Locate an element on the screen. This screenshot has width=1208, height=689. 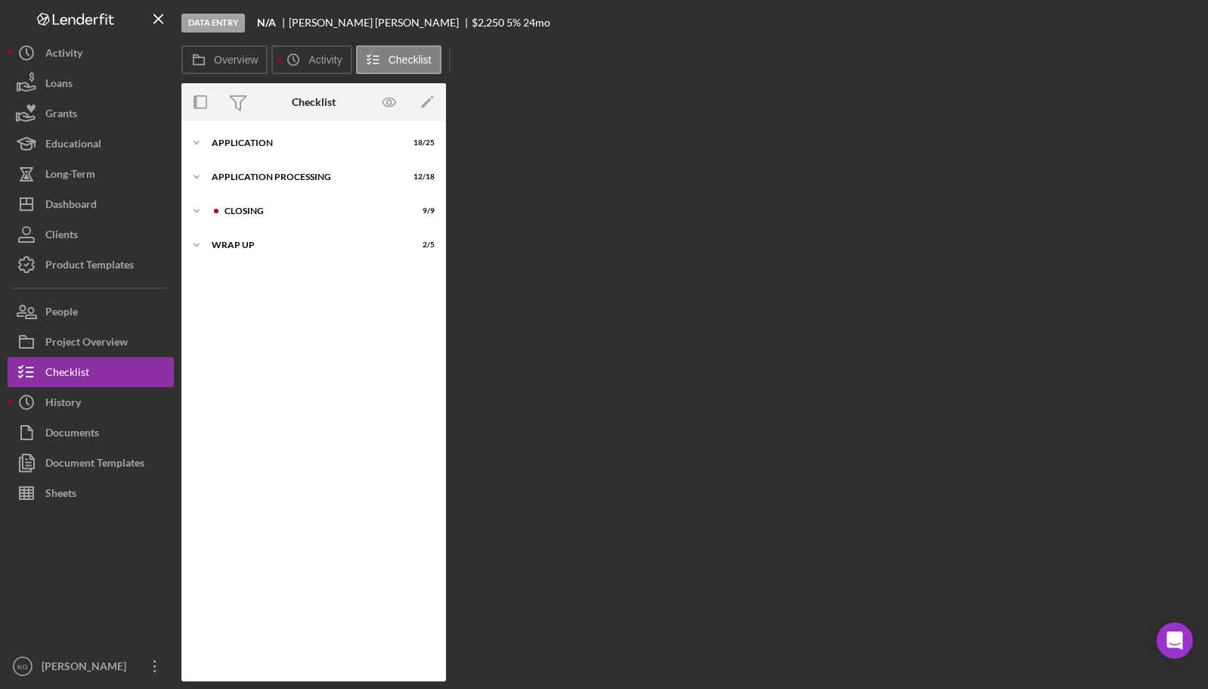
div: Long-Term is located at coordinates (70, 175).